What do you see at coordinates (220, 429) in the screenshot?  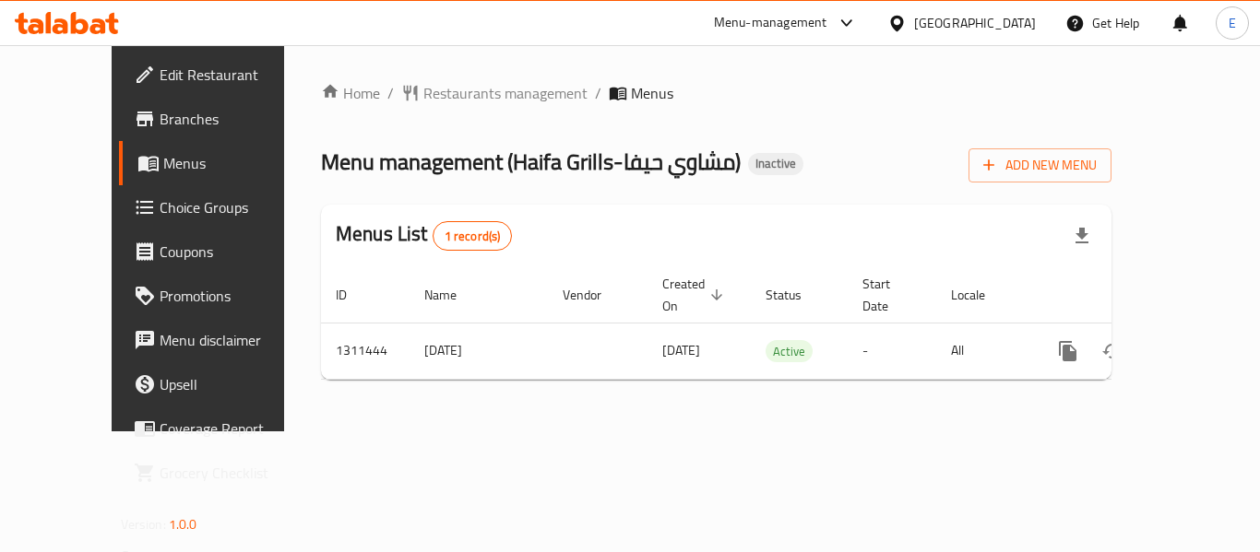 I see `a: Coverage Report` at bounding box center [220, 429].